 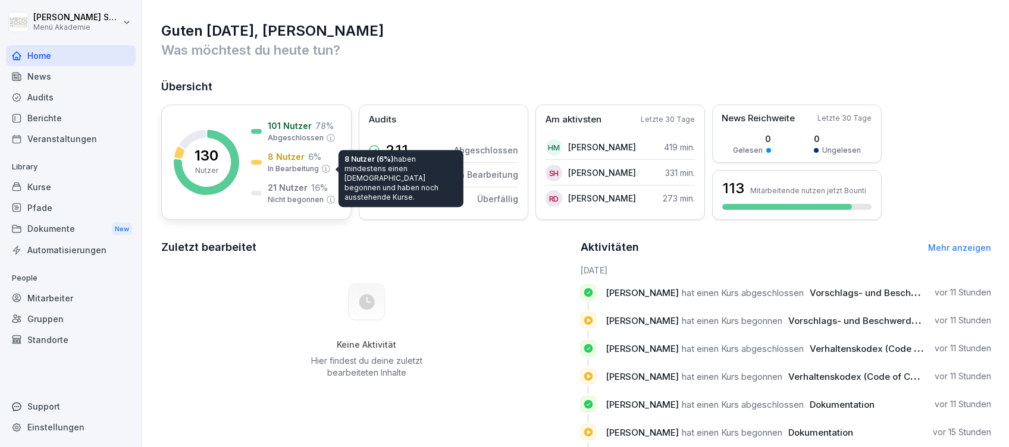 I want to click on a: Gruppen, so click(x=71, y=319).